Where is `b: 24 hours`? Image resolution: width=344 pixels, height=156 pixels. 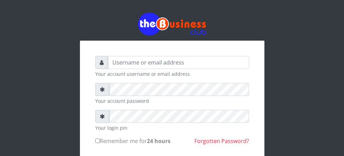
b: 24 hours is located at coordinates (158, 141).